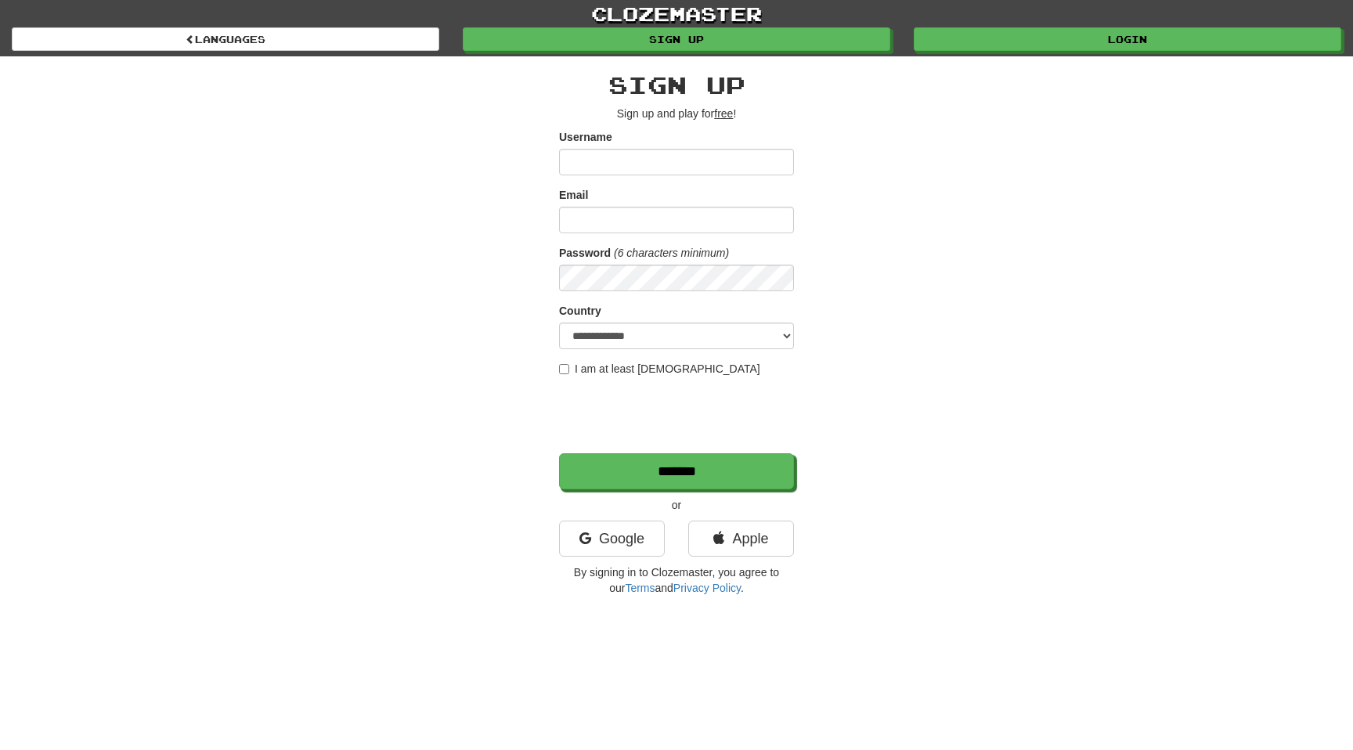  Describe the element at coordinates (580, 311) in the screenshot. I see `label: Country` at that location.